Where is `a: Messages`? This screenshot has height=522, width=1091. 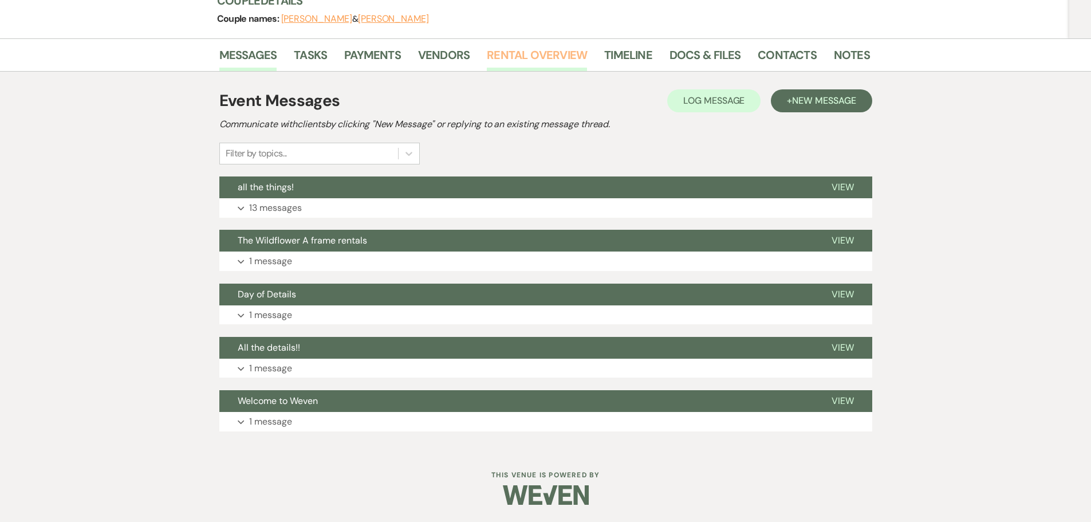
a: Messages is located at coordinates (248, 58).